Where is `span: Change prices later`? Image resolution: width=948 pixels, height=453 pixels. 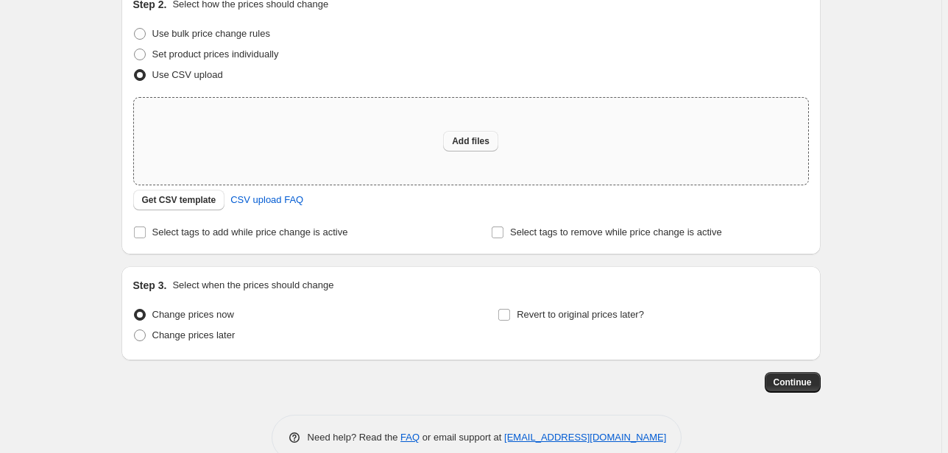 span: Change prices later is located at coordinates (194, 335).